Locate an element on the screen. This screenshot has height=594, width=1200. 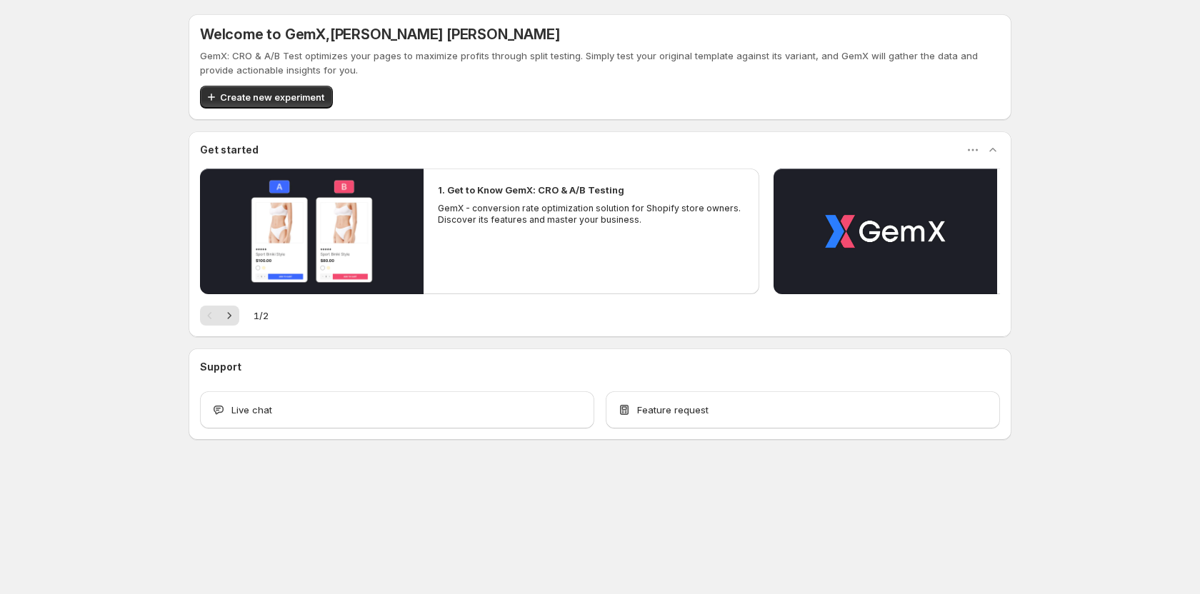
h5: Welcome to GemX is located at coordinates (379, 34).